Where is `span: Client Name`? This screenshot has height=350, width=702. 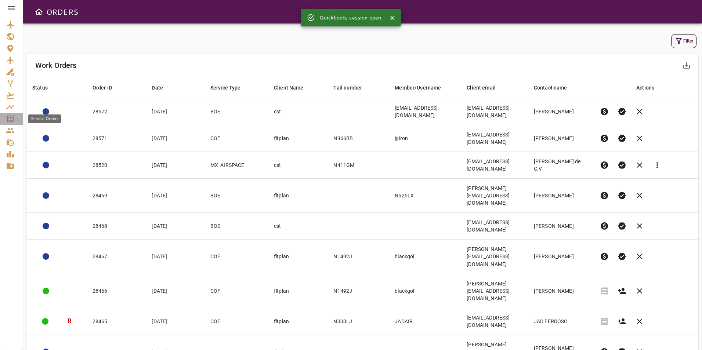 span: Client Name is located at coordinates (293, 88).